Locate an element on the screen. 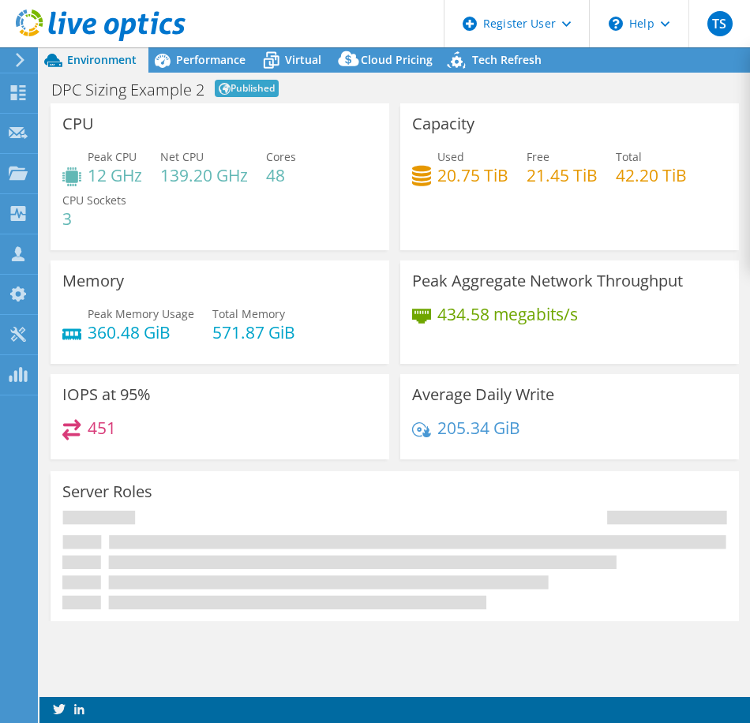 The image size is (750, 723). h4: 139.20 GHz is located at coordinates (204, 175).